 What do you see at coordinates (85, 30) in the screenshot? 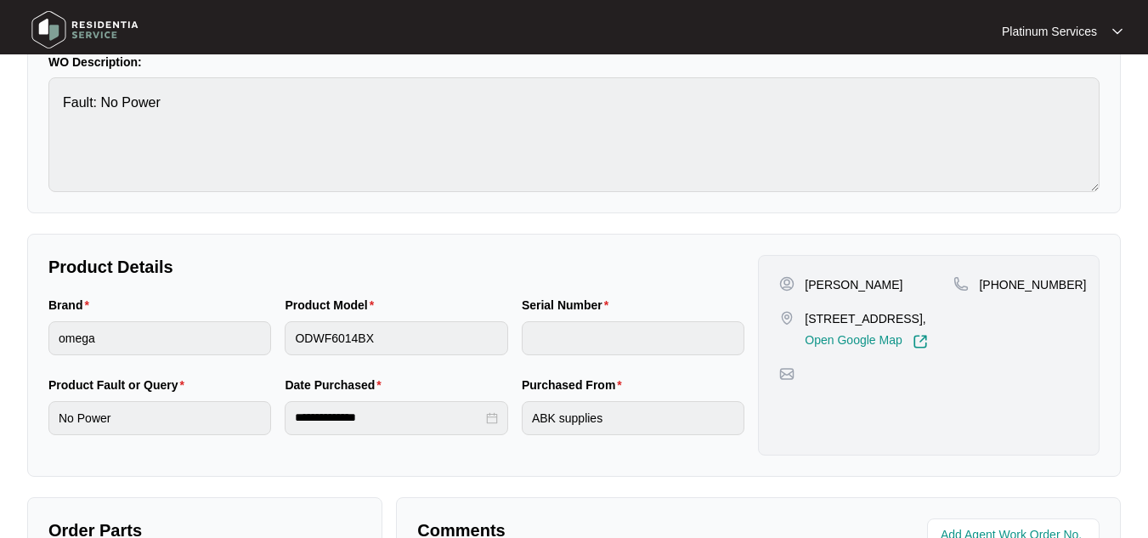
I see `img: residentia service logo` at bounding box center [85, 30].